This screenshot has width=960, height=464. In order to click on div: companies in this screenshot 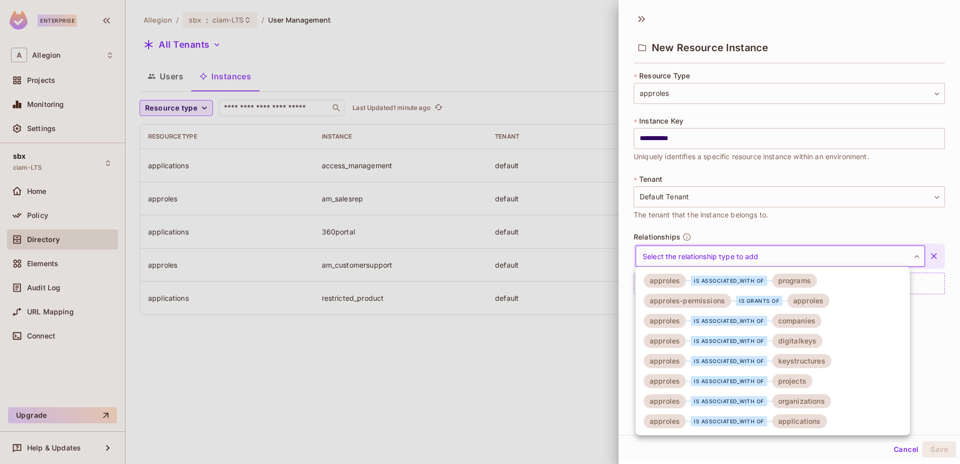, I will do `click(797, 321)`.